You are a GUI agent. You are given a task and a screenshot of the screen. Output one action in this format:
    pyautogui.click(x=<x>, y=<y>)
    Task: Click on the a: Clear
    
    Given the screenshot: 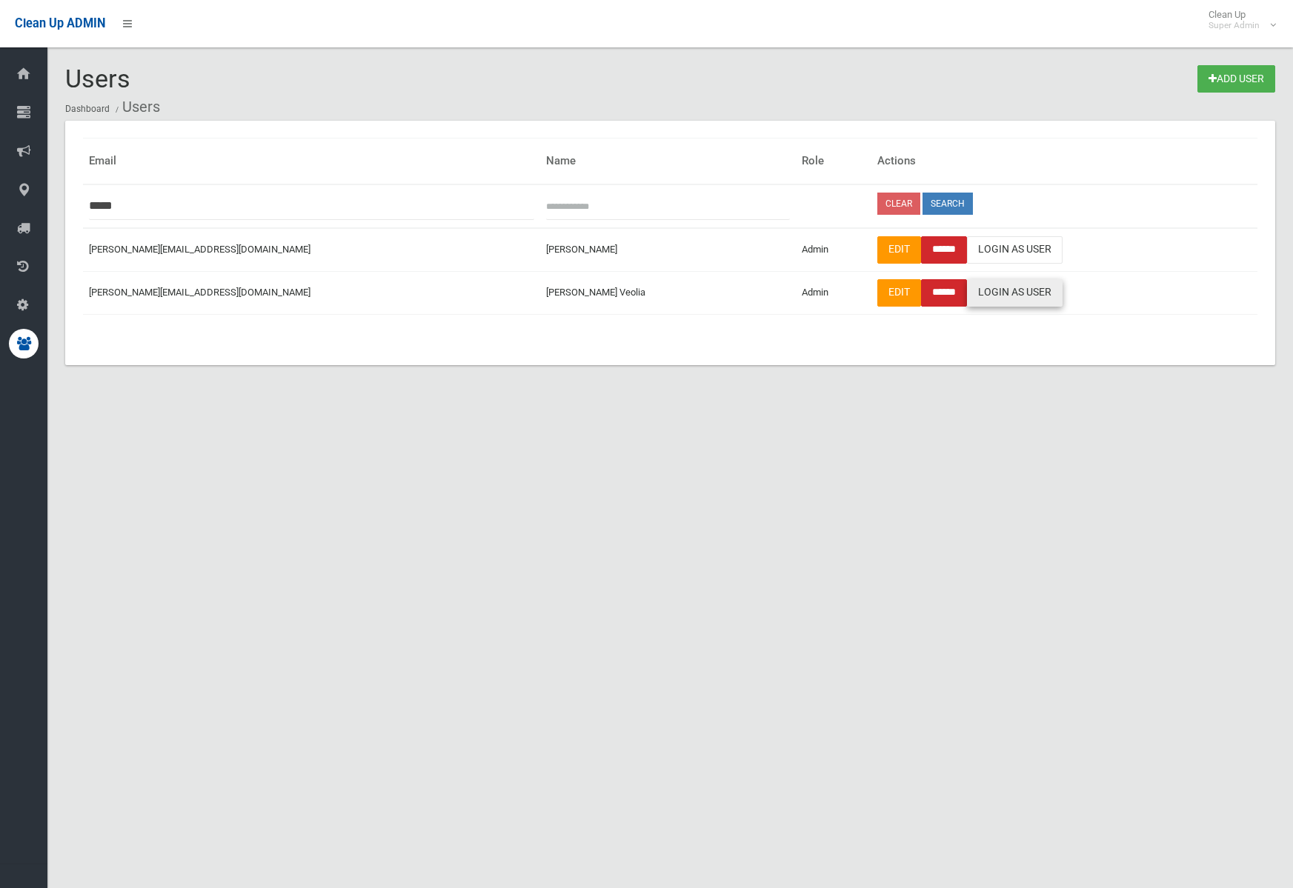 What is the action you would take?
    pyautogui.click(x=899, y=204)
    